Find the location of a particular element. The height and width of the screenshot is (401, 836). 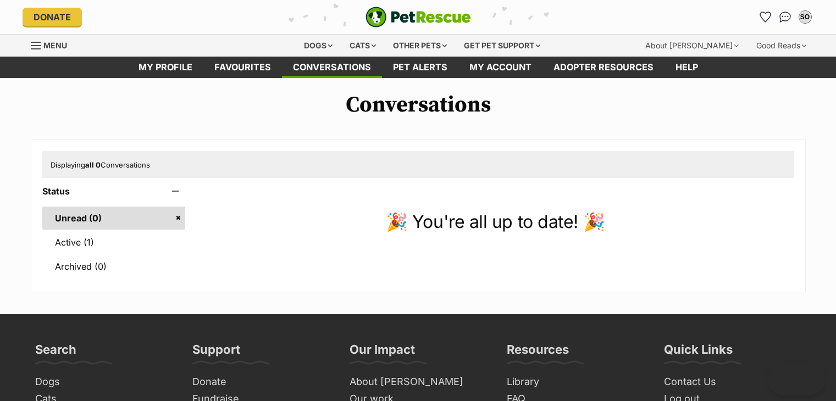

a: My profile is located at coordinates (165, 67).